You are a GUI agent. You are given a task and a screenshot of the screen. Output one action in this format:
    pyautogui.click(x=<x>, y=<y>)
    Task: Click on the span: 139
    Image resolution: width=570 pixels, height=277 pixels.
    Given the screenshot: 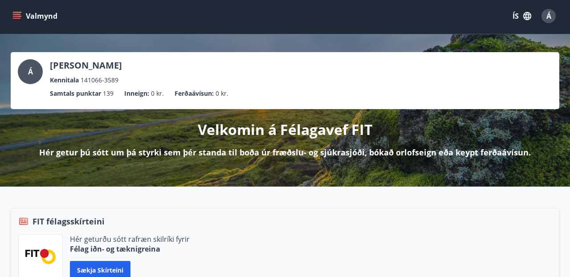 What is the action you would take?
    pyautogui.click(x=108, y=93)
    